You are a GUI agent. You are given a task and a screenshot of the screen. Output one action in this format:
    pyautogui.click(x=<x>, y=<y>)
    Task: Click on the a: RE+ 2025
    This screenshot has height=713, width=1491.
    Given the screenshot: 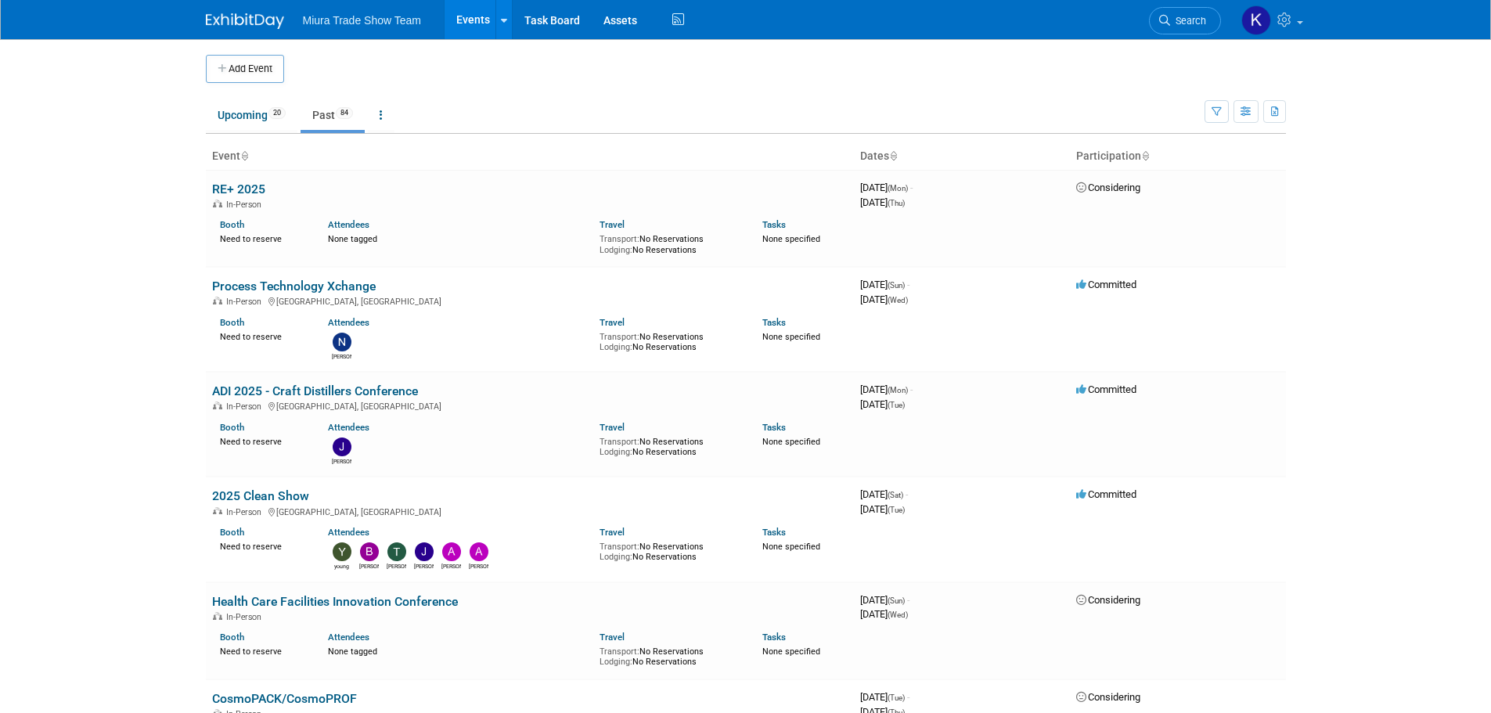 What is the action you would take?
    pyautogui.click(x=239, y=189)
    